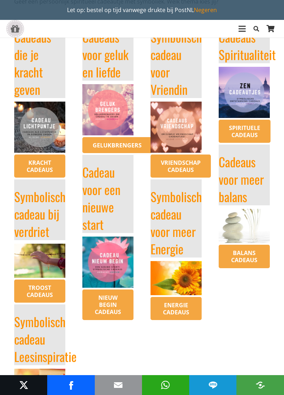 The height and width of the screenshot is (395, 284). What do you see at coordinates (40, 166) in the screenshot?
I see `span: Kracht cadeaus` at bounding box center [40, 166].